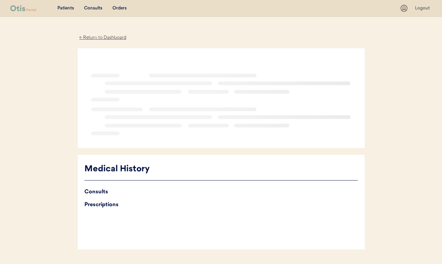 The height and width of the screenshot is (264, 442). What do you see at coordinates (221, 205) in the screenshot?
I see `div: Prescriptions` at bounding box center [221, 205].